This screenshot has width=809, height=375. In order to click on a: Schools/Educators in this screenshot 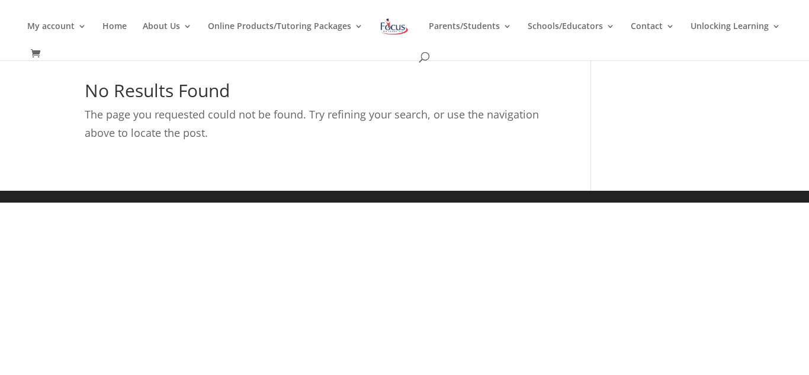, I will do `click(571, 36)`.